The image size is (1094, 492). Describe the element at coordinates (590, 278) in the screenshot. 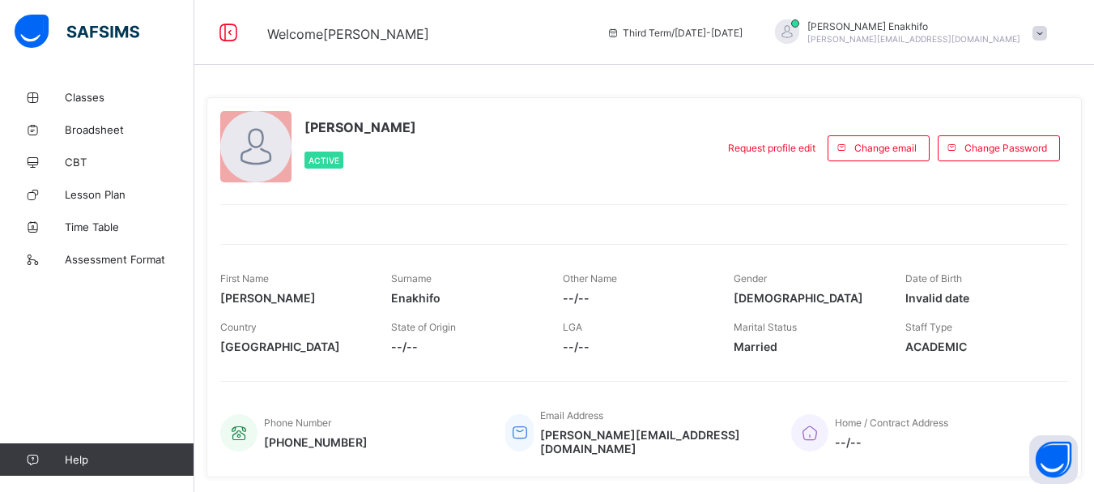

I see `span: Other Name` at that location.